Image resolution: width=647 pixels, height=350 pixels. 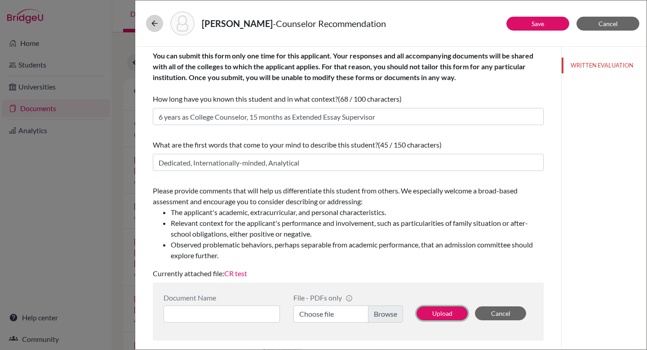 I want to click on li: The applicant's academic, extracurricular, and personal characteristics., so click(x=357, y=212).